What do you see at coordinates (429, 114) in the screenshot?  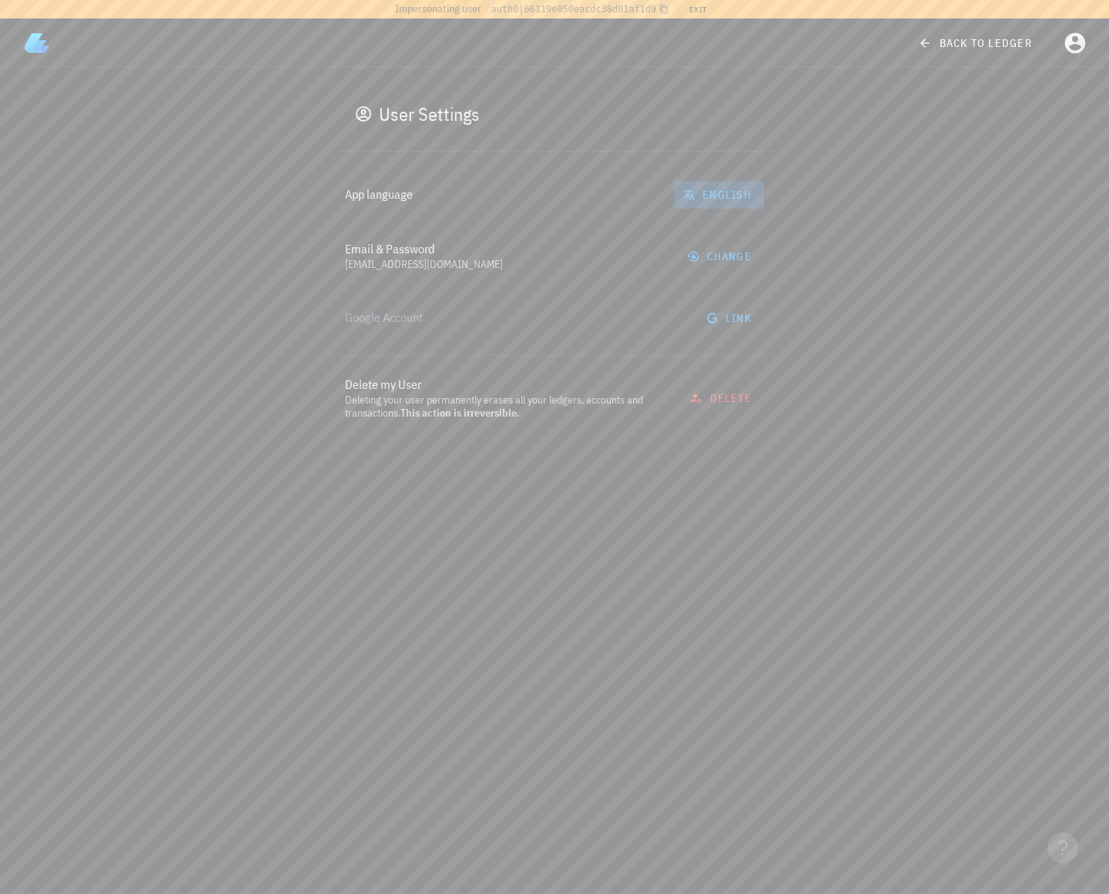 I see `div: User Settings` at bounding box center [429, 114].